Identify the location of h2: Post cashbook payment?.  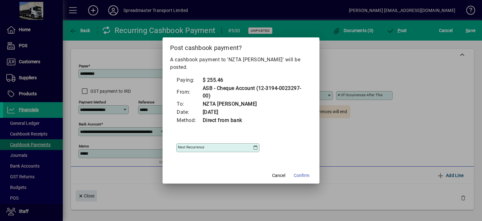
(241, 46).